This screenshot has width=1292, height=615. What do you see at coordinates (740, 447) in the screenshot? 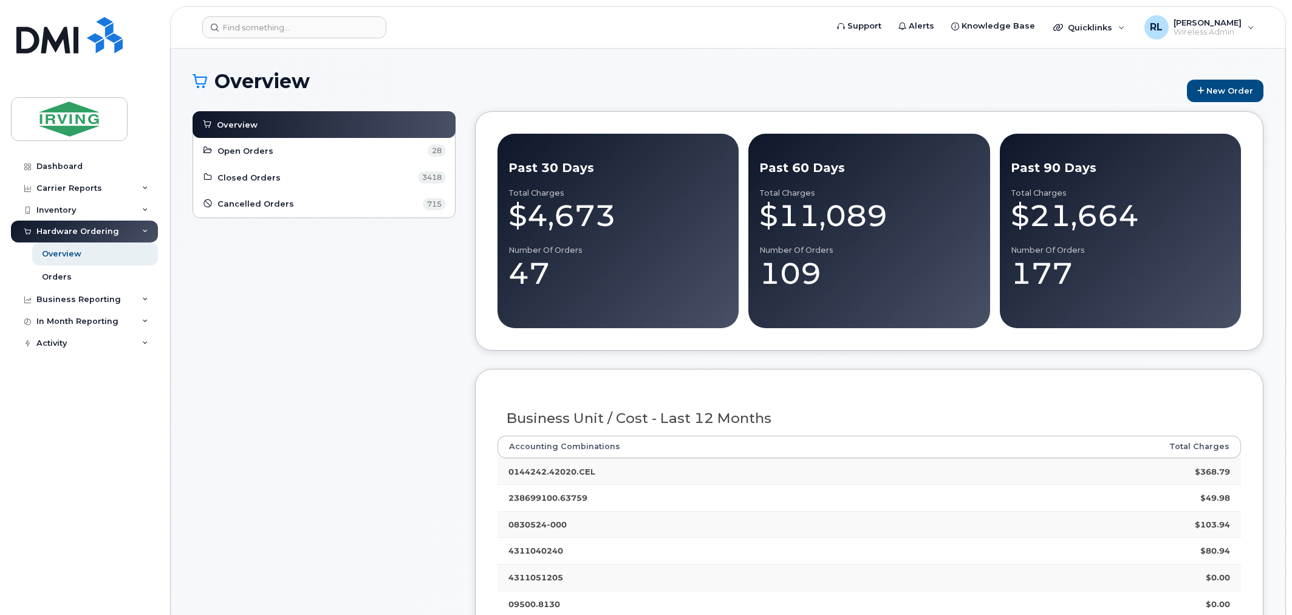
I see `th: Accounting Combinations` at bounding box center [740, 447].